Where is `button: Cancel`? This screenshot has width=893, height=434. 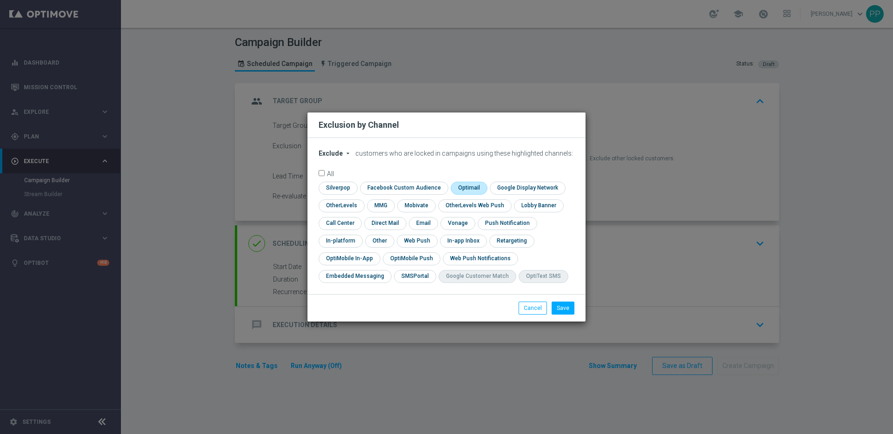 button: Cancel is located at coordinates (533, 308).